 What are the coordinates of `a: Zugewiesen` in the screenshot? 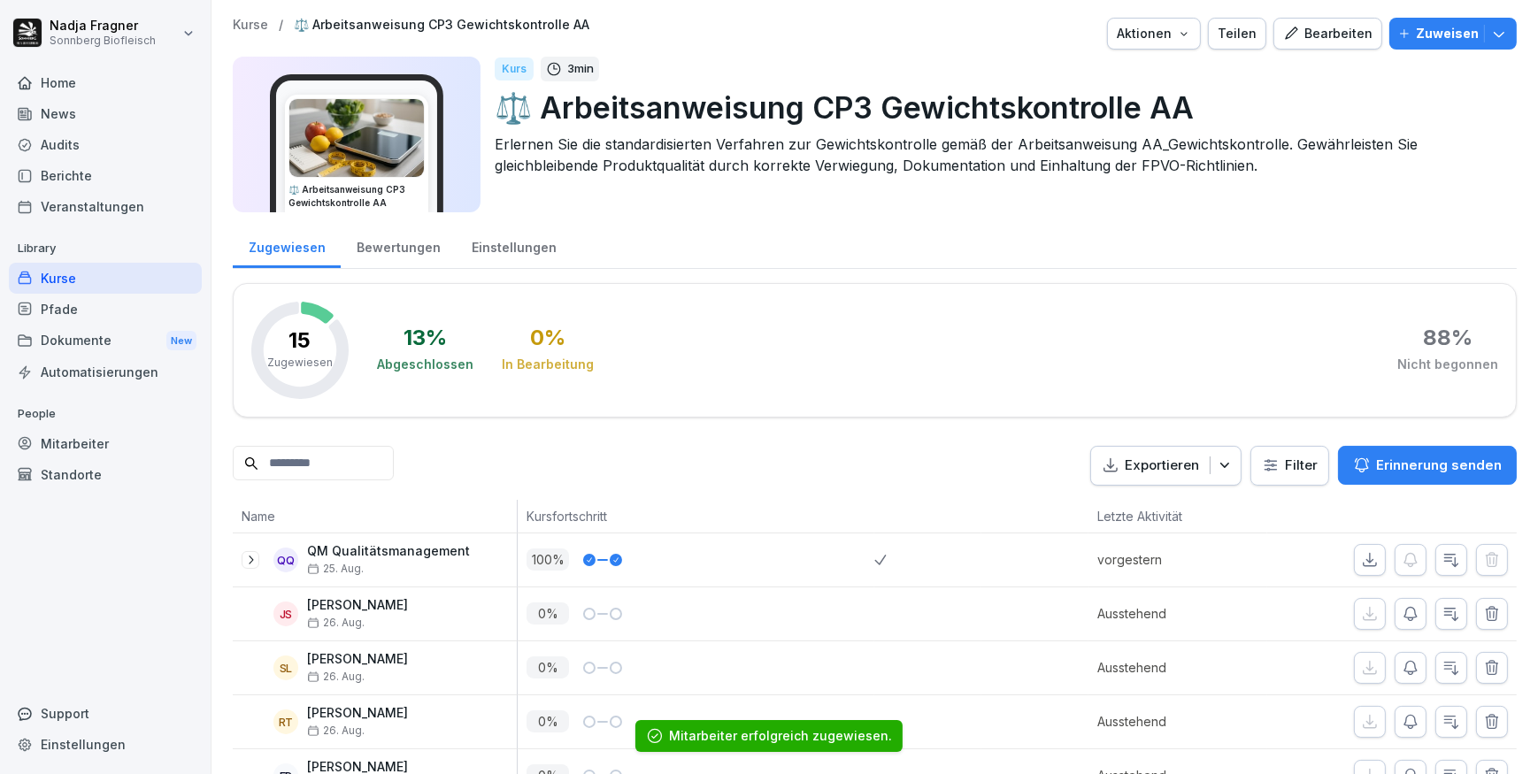 It's located at (287, 245).